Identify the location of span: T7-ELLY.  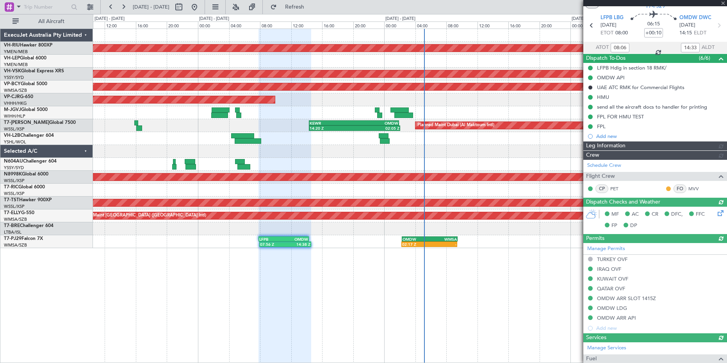
(12, 213).